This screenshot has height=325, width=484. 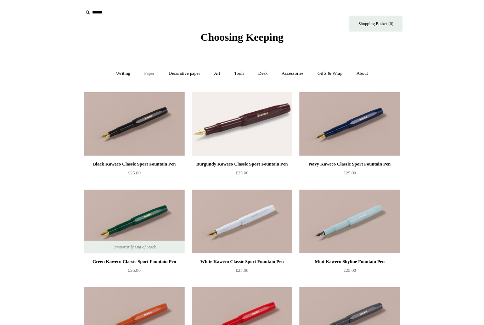 What do you see at coordinates (362, 73) in the screenshot?
I see `a: About` at bounding box center [362, 73].